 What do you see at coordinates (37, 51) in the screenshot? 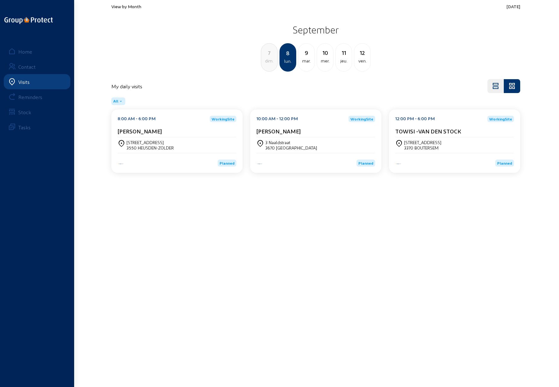
I see `a: Home` at bounding box center [37, 51].